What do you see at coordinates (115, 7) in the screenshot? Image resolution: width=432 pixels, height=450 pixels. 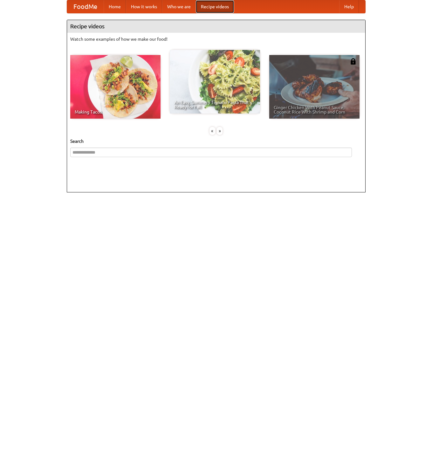 I see `a: Home` at bounding box center [115, 7].